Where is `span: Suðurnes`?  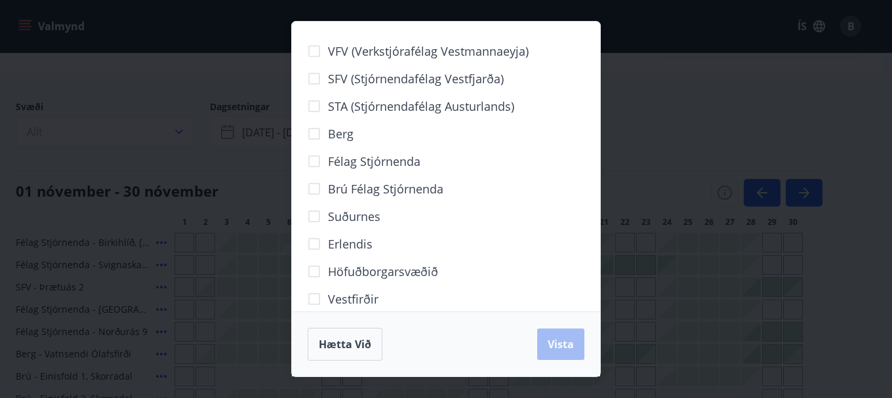 span: Suðurnes is located at coordinates (354, 217).